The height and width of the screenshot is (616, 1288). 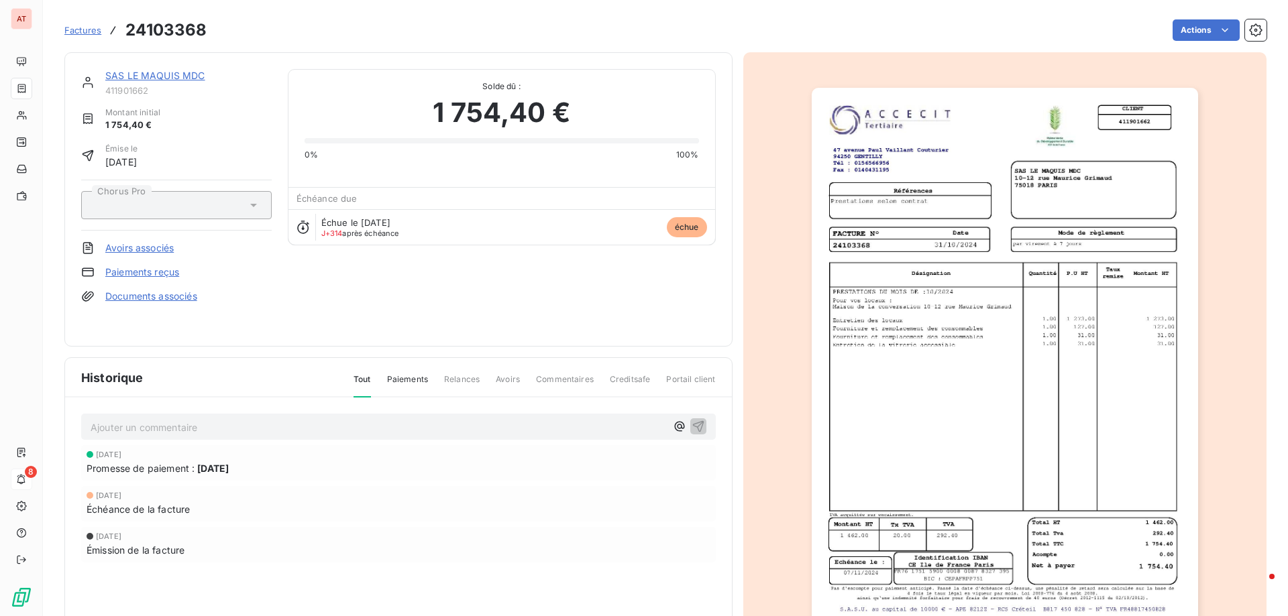 What do you see at coordinates (166, 30) in the screenshot?
I see `h3: 24103368` at bounding box center [166, 30].